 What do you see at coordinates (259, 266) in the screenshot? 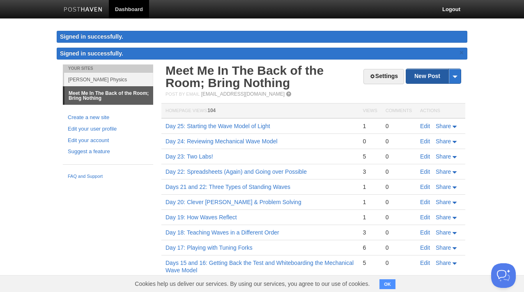
I see `a: Days 15 and 16: Getting Back the Test and Whiteboarding the Mechanical Wave Model` at bounding box center [259, 266].